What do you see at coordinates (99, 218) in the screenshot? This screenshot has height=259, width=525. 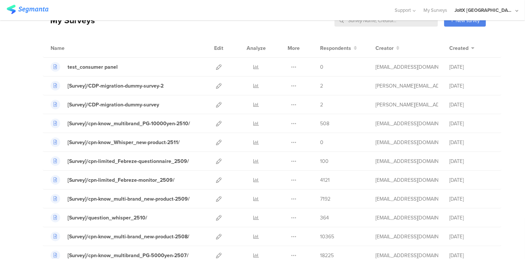 I see `a: [Survey]/question_whisper_2510/` at bounding box center [99, 218].